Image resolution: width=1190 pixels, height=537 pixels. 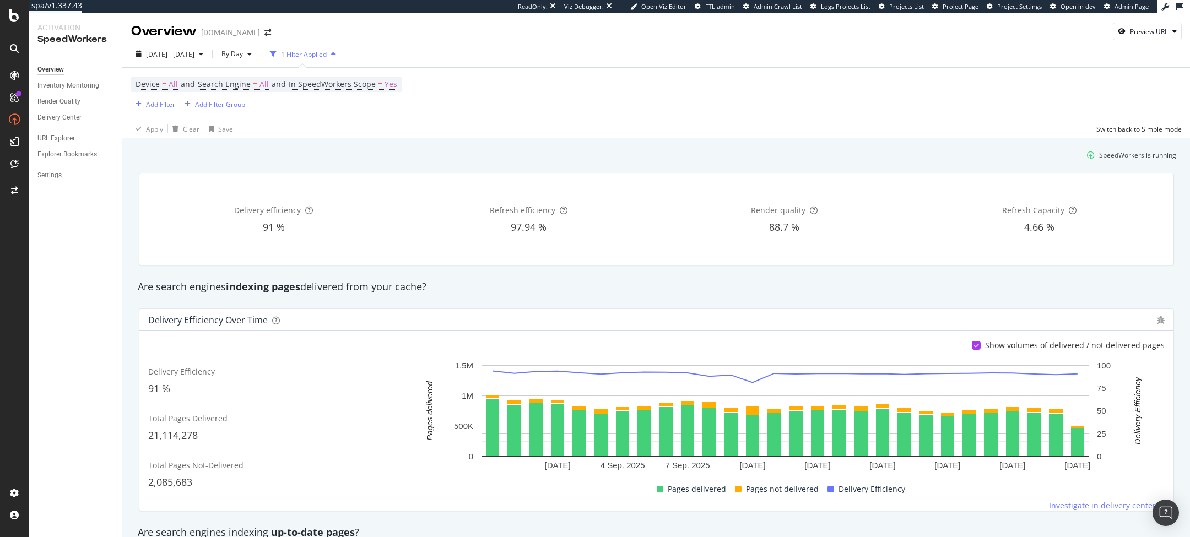 I want to click on text: 1M, so click(x=467, y=396).